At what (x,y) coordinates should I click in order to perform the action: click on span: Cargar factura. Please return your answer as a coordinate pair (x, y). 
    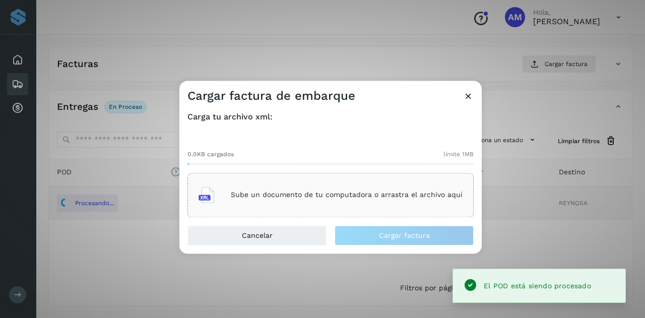
    Looking at the image, I should click on (404, 235).